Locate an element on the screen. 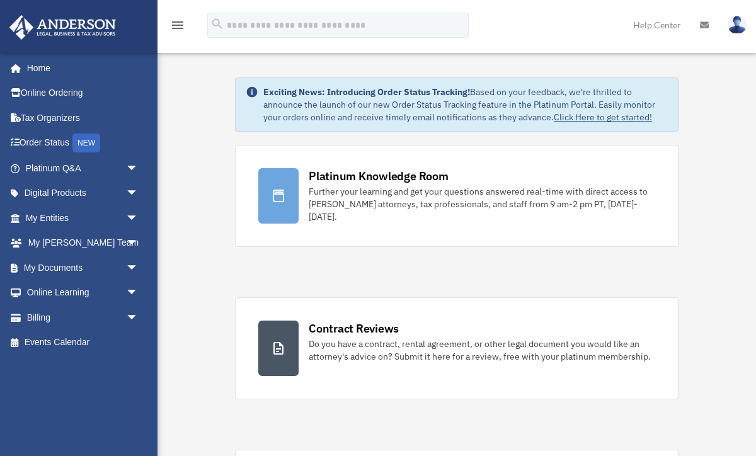  img: Anderson Advisors Platinum Portal is located at coordinates (62, 27).